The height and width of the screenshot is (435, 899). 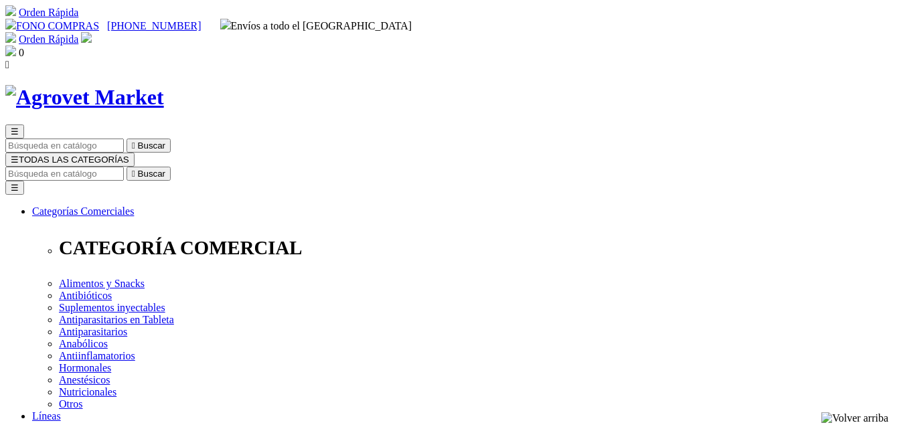 What do you see at coordinates (102, 283) in the screenshot?
I see `a: Alimentos y Snacks` at bounding box center [102, 283].